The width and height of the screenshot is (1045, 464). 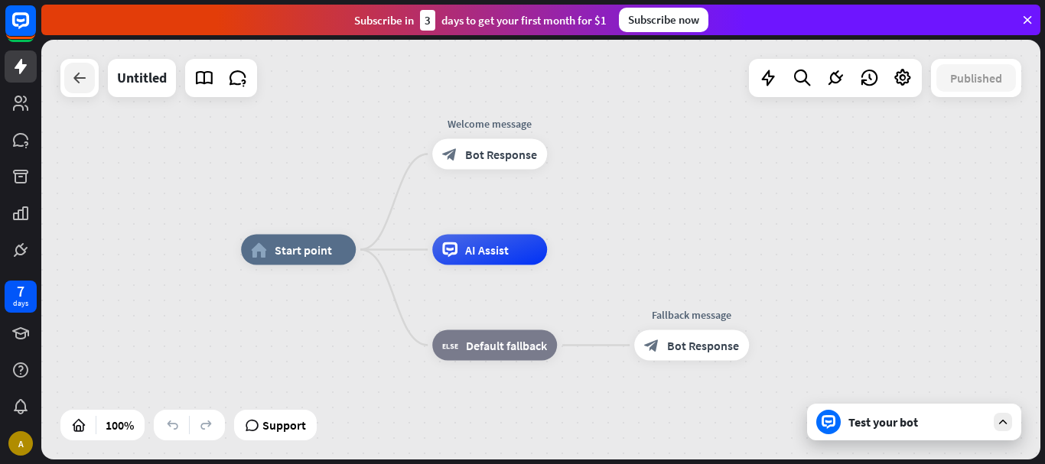 I want to click on div: Subscribe in days to get your first month for $1, so click(x=480, y=20).